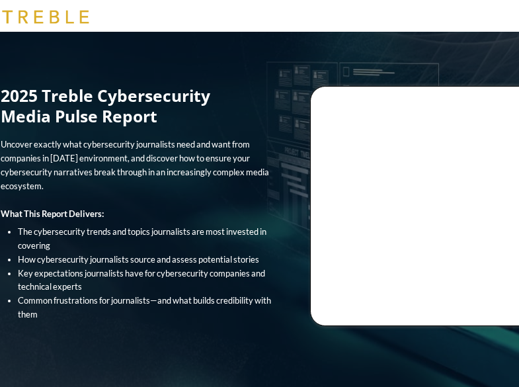 This screenshot has width=519, height=387. I want to click on span: 2025 Treble Cybersecurity Media Pulse Report, so click(105, 105).